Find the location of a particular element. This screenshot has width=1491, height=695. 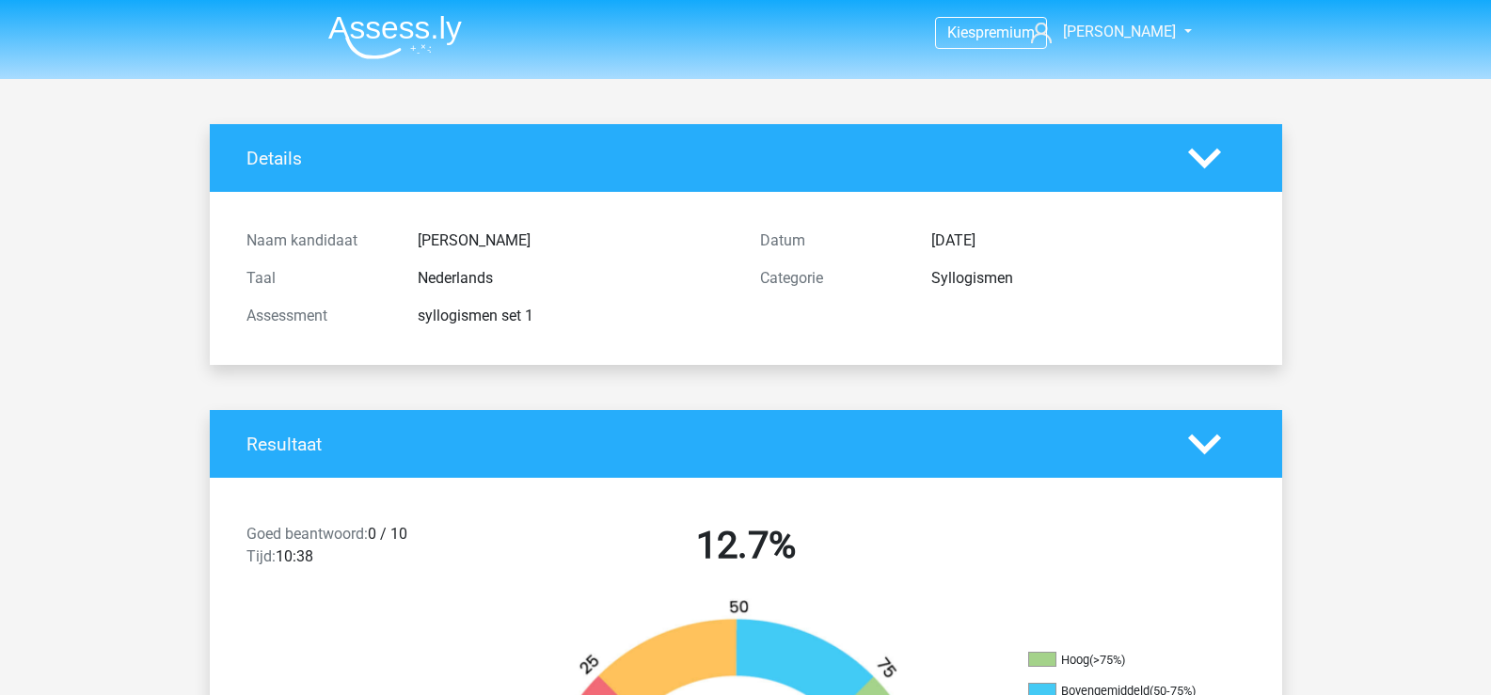

a: Kiespremium is located at coordinates (990, 32).